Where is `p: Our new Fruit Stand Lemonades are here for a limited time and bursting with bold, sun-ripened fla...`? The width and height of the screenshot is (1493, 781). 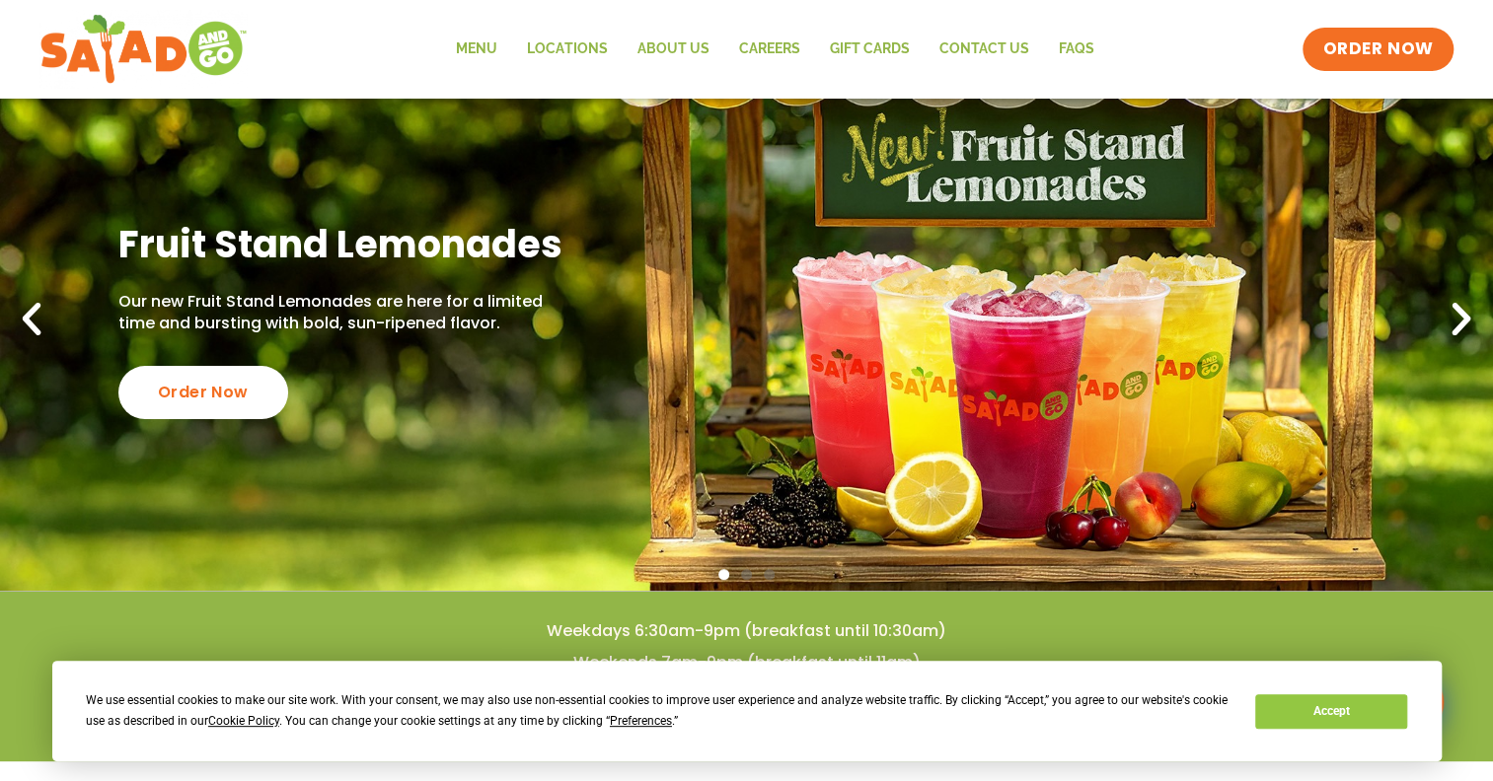 p: Our new Fruit Stand Lemonades are here for a limited time and bursting with bold, sun-ripened fla... is located at coordinates (345, 313).